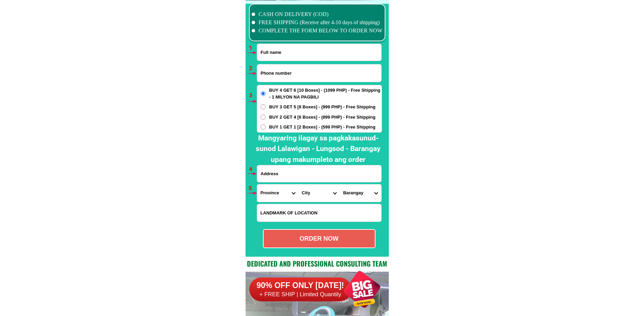 The width and height of the screenshot is (634, 316). I want to click on span: BUY 2 GET 4 [6 Boxes] - (899 PHP) - Free Shipping, so click(322, 117).